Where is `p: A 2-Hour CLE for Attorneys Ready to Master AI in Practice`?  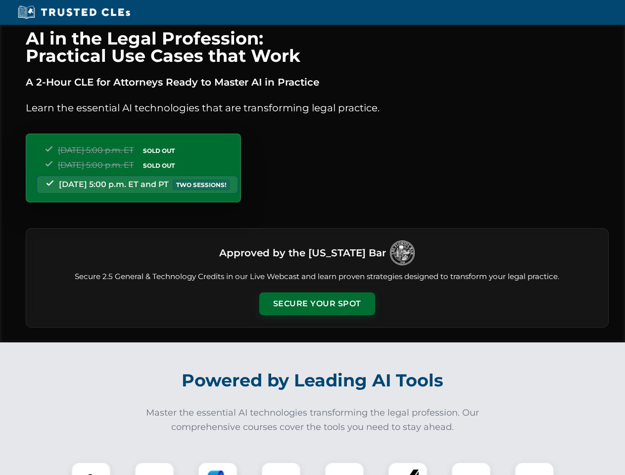 p: A 2-Hour CLE for Attorneys Ready to Master AI in Practice is located at coordinates (317, 82).